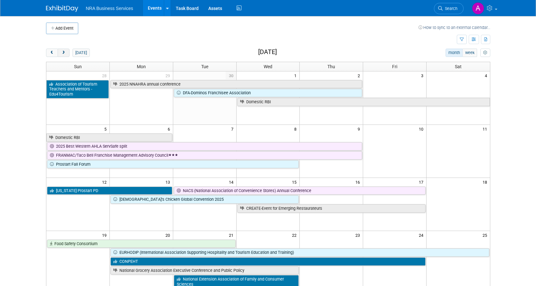 The width and height of the screenshot is (536, 286). Describe the element at coordinates (295, 235) in the screenshot. I see `span: 22` at that location.